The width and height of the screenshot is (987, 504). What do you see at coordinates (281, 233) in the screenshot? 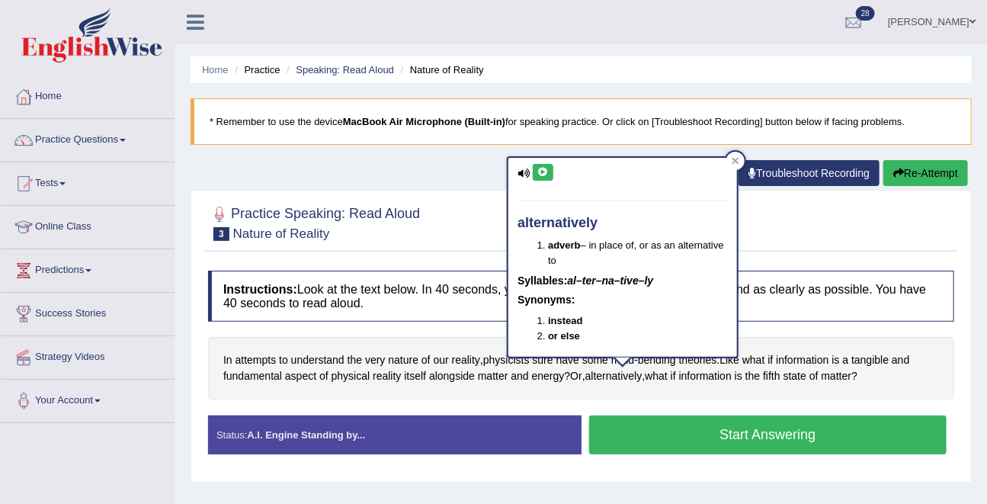
I see `small: Nature of Reality` at bounding box center [281, 233].